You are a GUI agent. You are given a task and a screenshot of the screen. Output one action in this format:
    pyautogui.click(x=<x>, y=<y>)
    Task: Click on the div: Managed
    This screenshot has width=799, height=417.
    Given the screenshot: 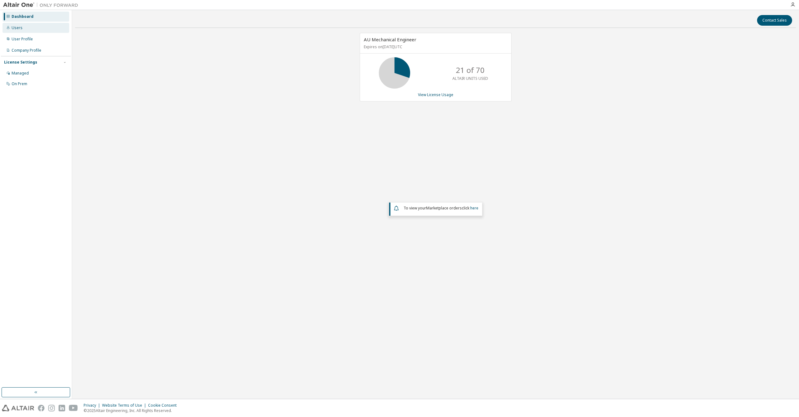 What is the action you would take?
    pyautogui.click(x=20, y=73)
    